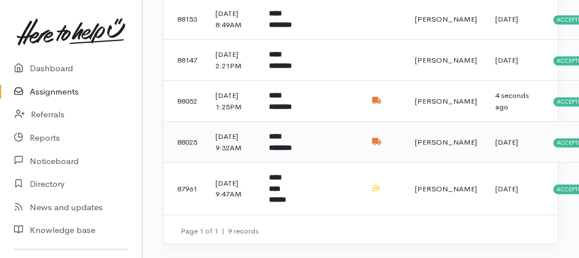 This screenshot has width=579, height=258. I want to click on td: 88025, so click(185, 142).